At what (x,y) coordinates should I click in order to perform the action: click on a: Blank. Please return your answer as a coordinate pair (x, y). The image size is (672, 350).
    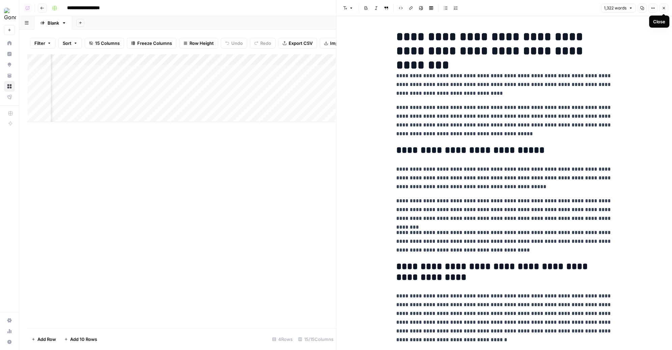
    Looking at the image, I should click on (53, 23).